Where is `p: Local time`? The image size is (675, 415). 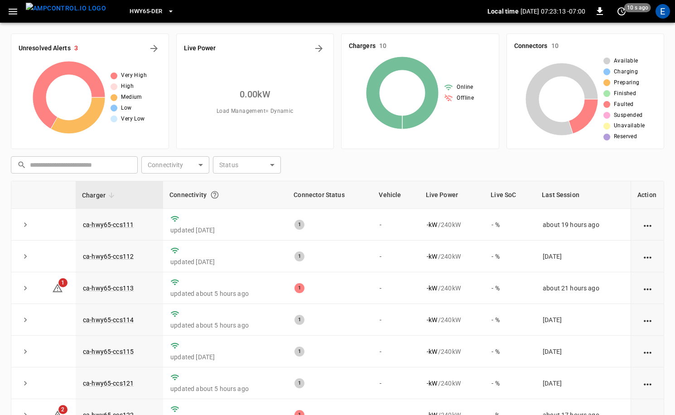
p: Local time is located at coordinates (503, 11).